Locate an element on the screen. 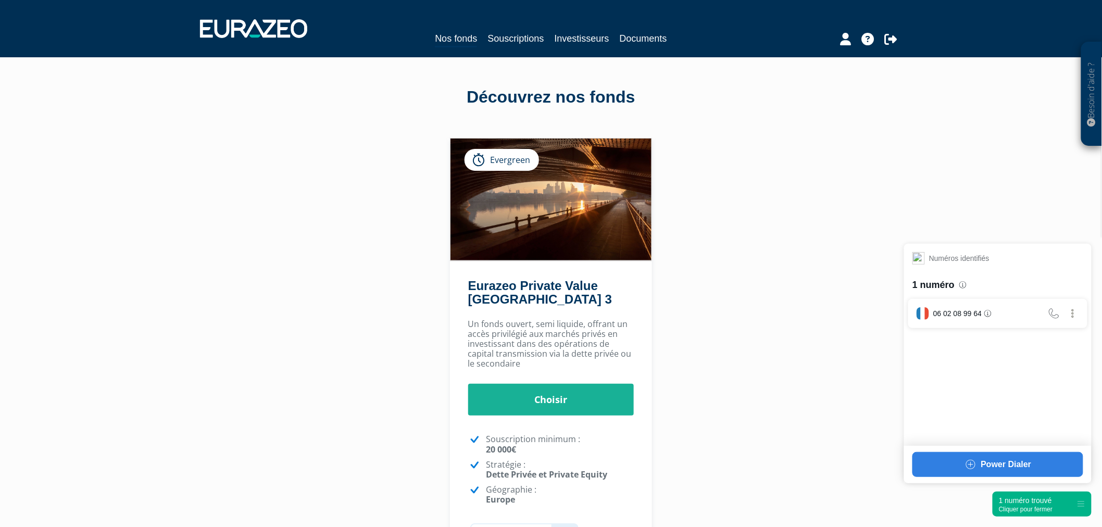 The width and height of the screenshot is (1102, 527). a: Souscriptions is located at coordinates (516, 39).